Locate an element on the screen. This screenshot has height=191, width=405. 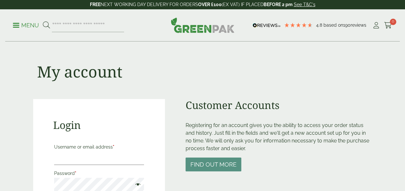
p: Menu is located at coordinates (26, 25).